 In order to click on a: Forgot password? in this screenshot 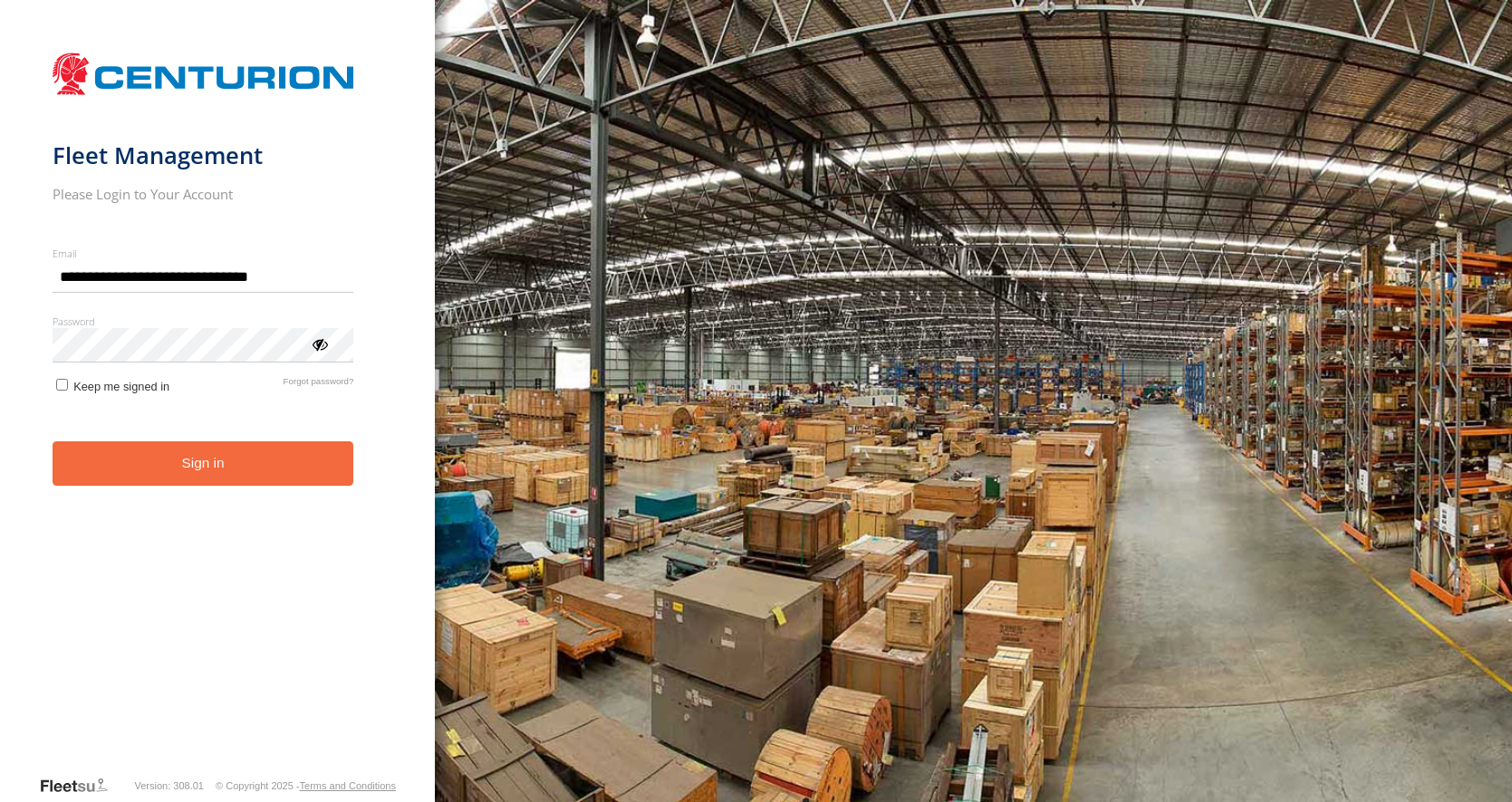, I will do `click(319, 384)`.